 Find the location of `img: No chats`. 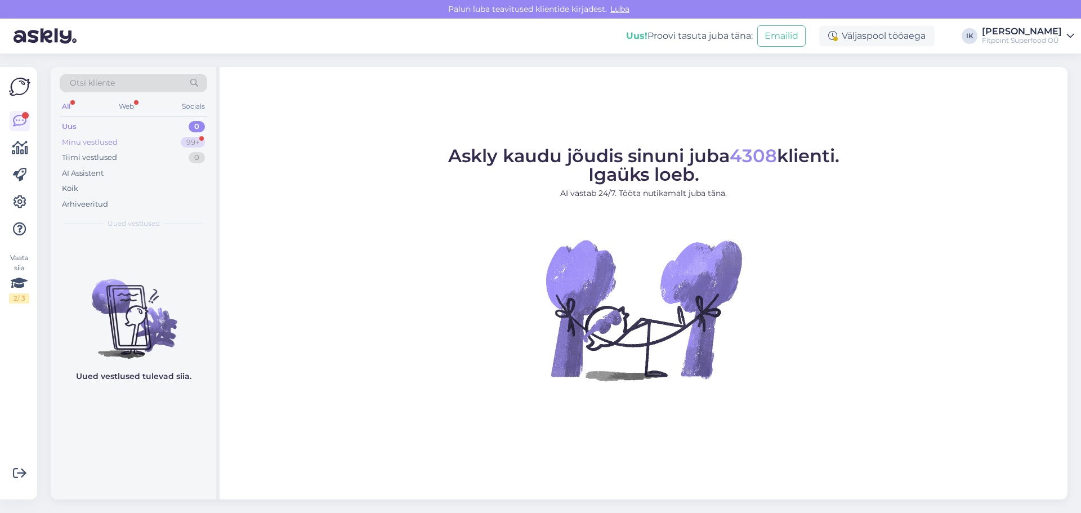

img: No chats is located at coordinates (133, 310).